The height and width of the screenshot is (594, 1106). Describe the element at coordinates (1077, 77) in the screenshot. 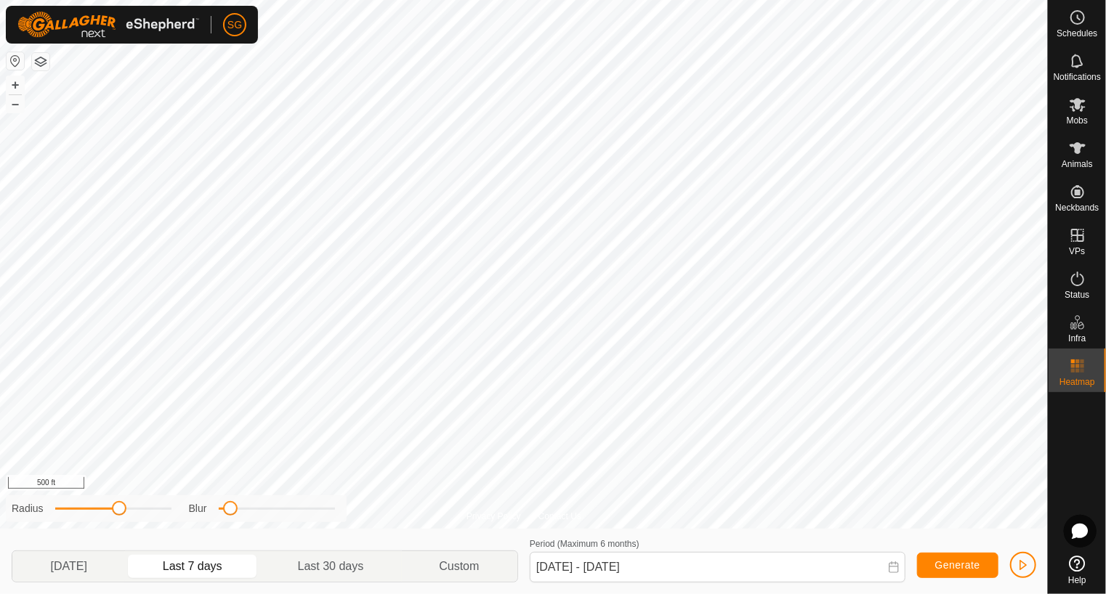

I see `span: Notifications` at that location.